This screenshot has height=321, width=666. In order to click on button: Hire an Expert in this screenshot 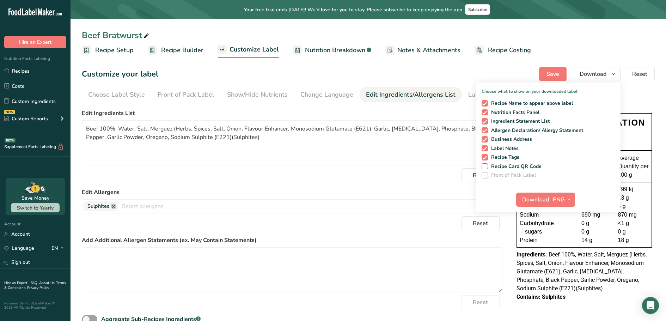, I will do `click(35, 42)`.